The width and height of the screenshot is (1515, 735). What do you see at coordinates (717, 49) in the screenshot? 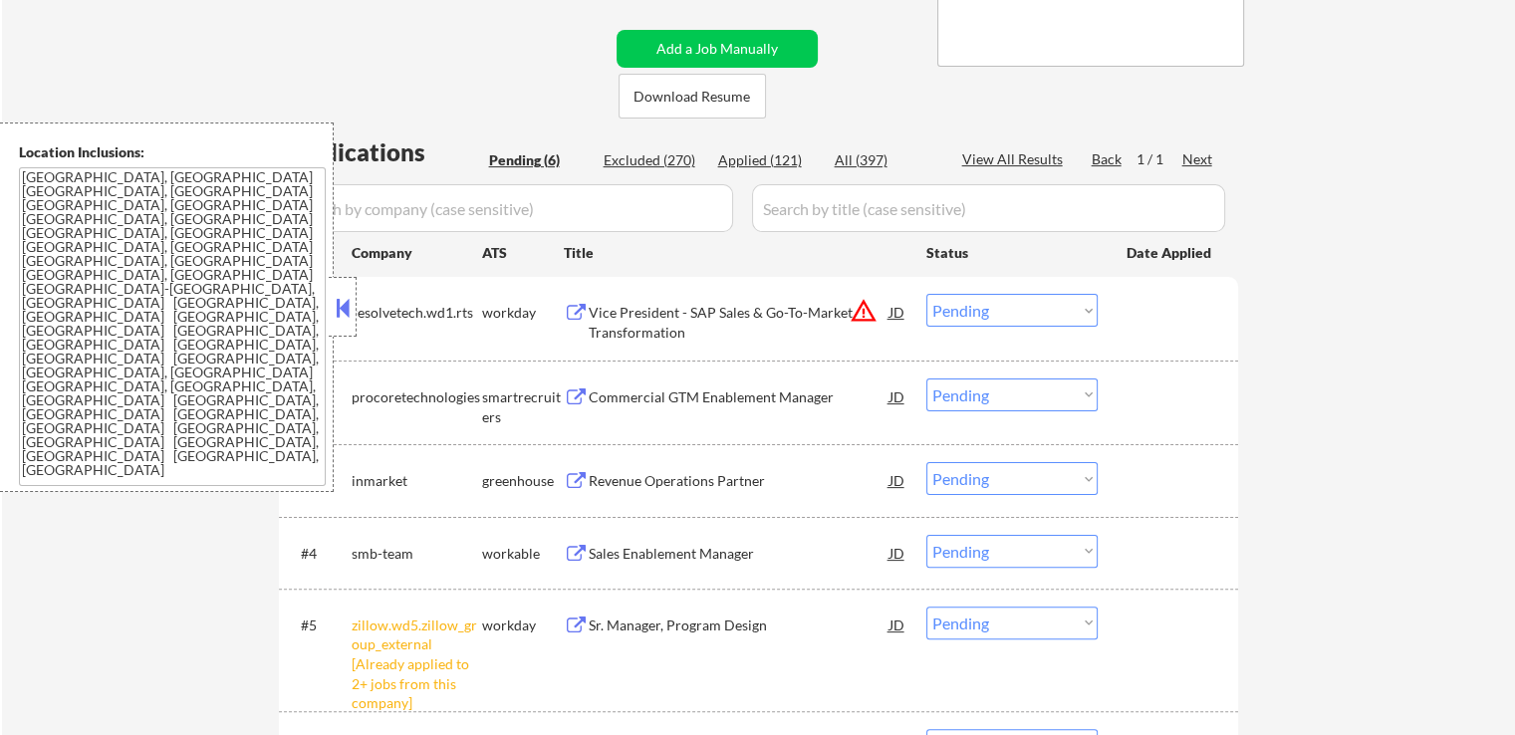
I see `button: Add a Job Manually` at bounding box center [717, 49].